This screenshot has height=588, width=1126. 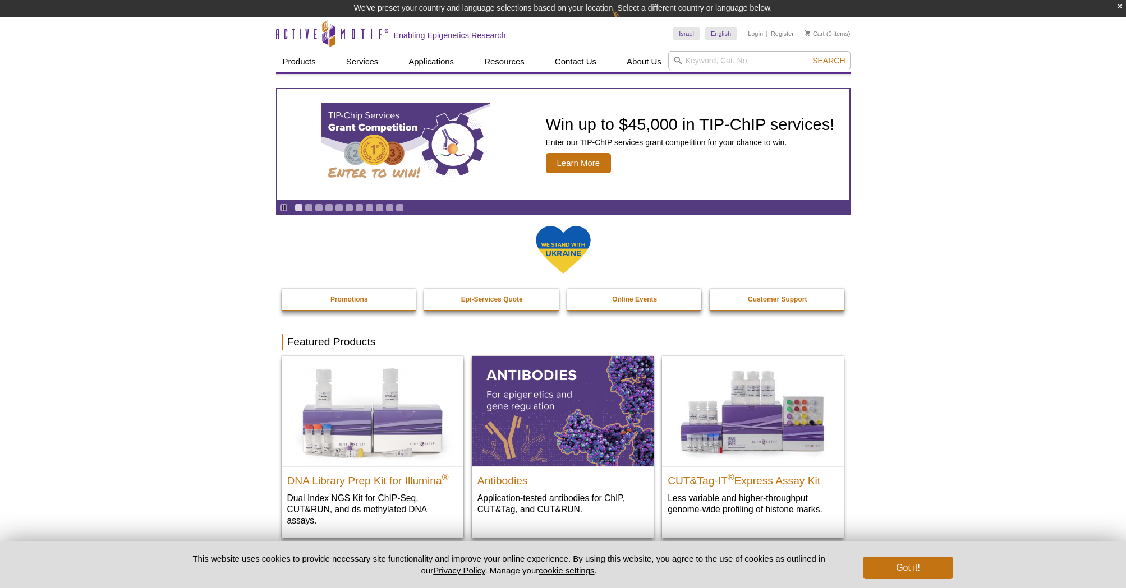 What do you see at coordinates (777, 300) in the screenshot?
I see `a: Customer Support` at bounding box center [777, 300].